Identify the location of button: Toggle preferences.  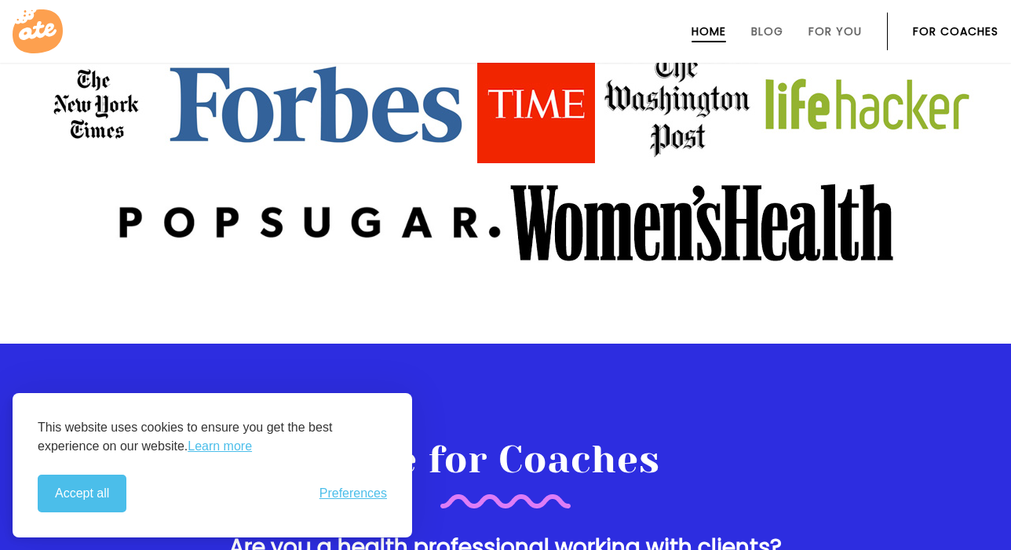
(353, 494).